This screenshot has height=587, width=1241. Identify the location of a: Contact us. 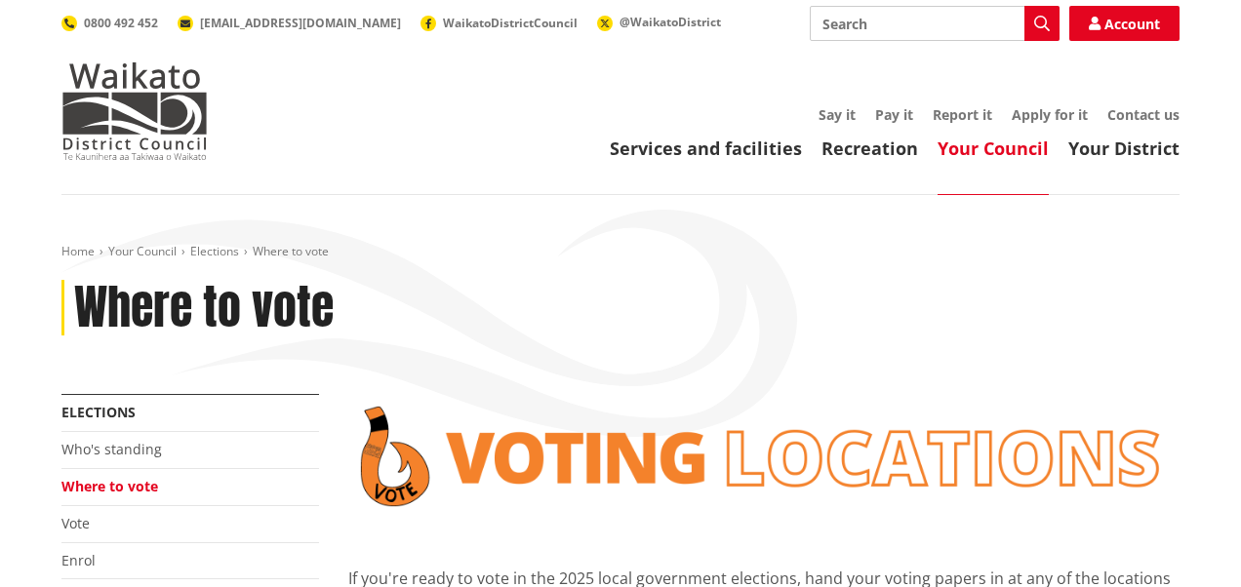
(1144, 114).